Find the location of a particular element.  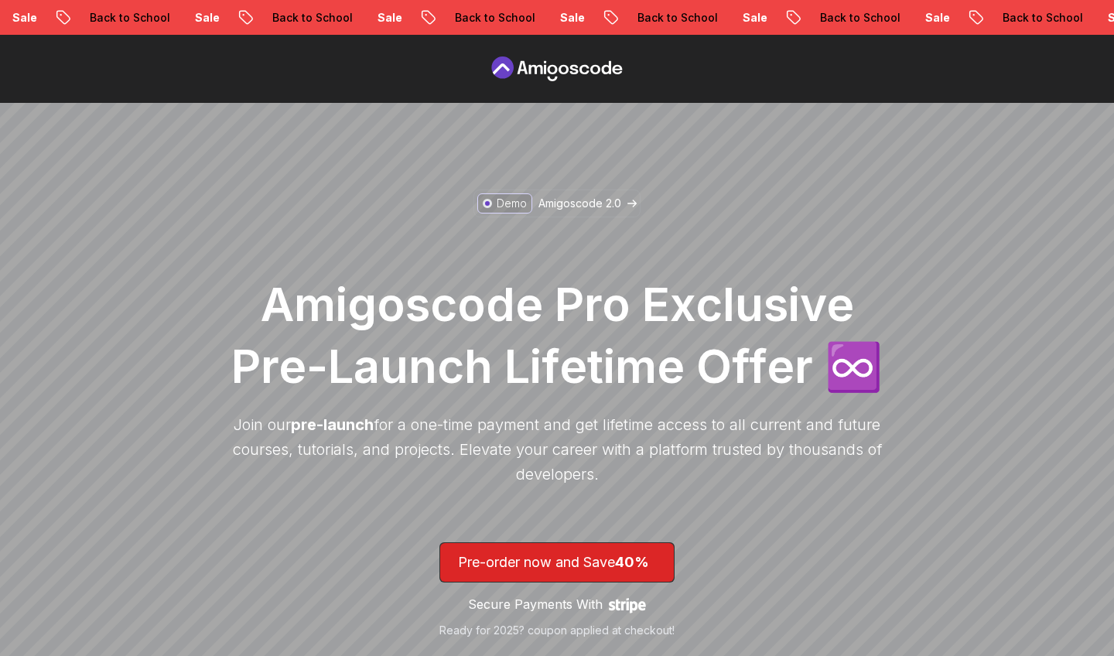

p: Secure Payments With is located at coordinates (535, 604).